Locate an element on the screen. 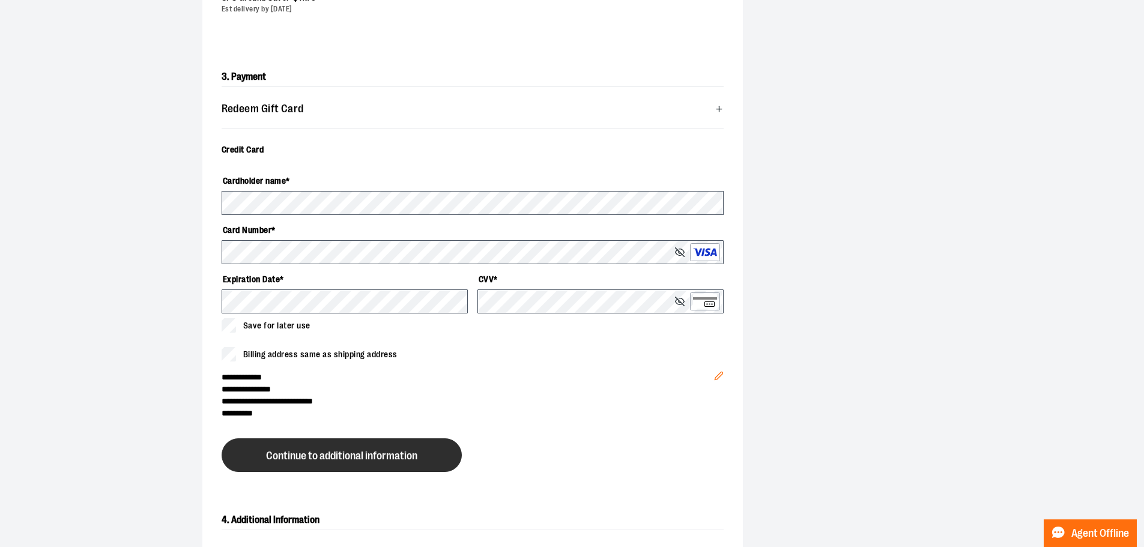  span: Billing address same as shipping address is located at coordinates (320, 354).